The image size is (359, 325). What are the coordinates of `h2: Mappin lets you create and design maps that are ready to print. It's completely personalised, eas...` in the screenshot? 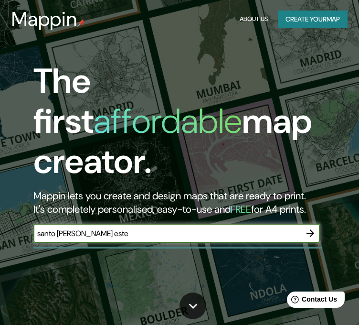 It's located at (177, 203).